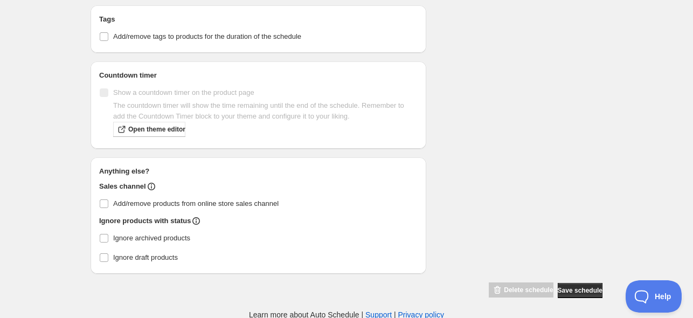  What do you see at coordinates (207, 36) in the screenshot?
I see `span: Add/remove tags to products for the duration of the schedule` at bounding box center [207, 36].